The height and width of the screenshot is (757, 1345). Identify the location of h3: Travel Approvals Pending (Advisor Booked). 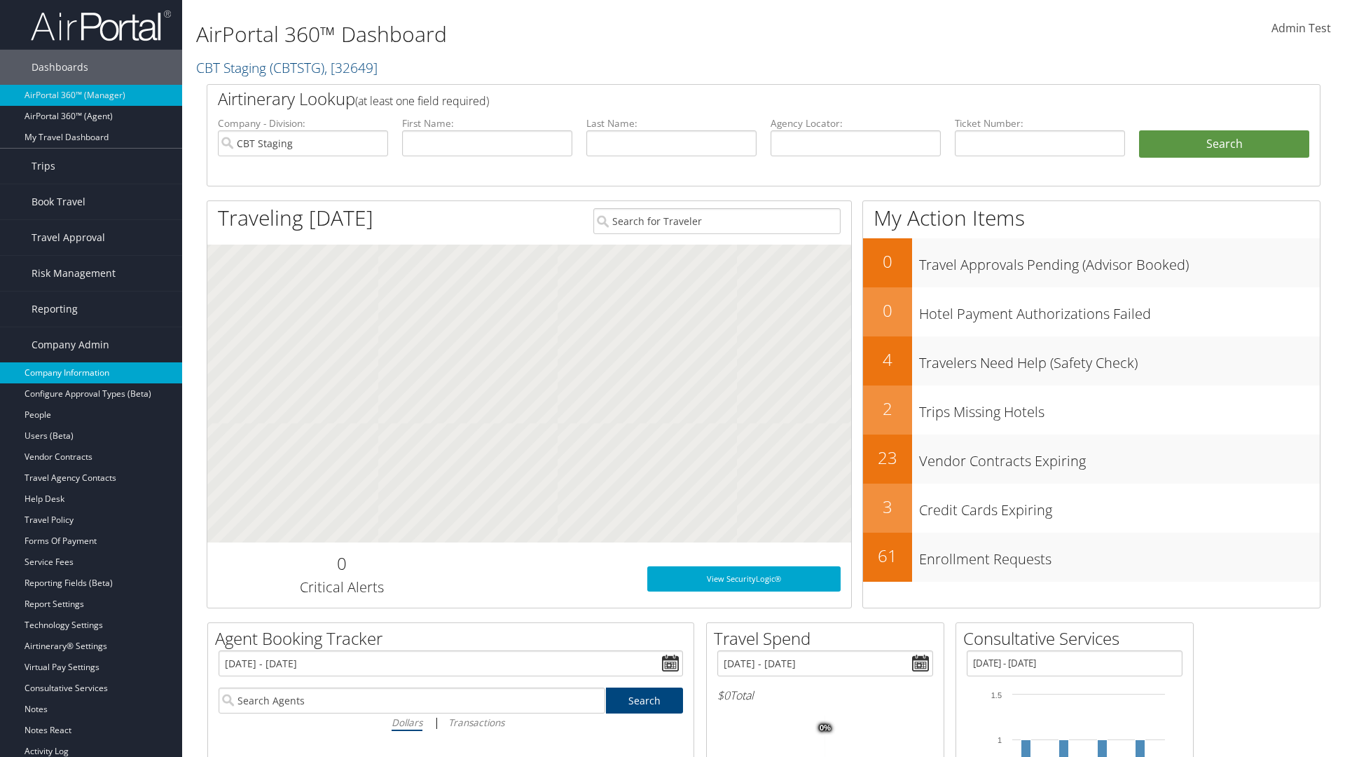
(1120, 261).